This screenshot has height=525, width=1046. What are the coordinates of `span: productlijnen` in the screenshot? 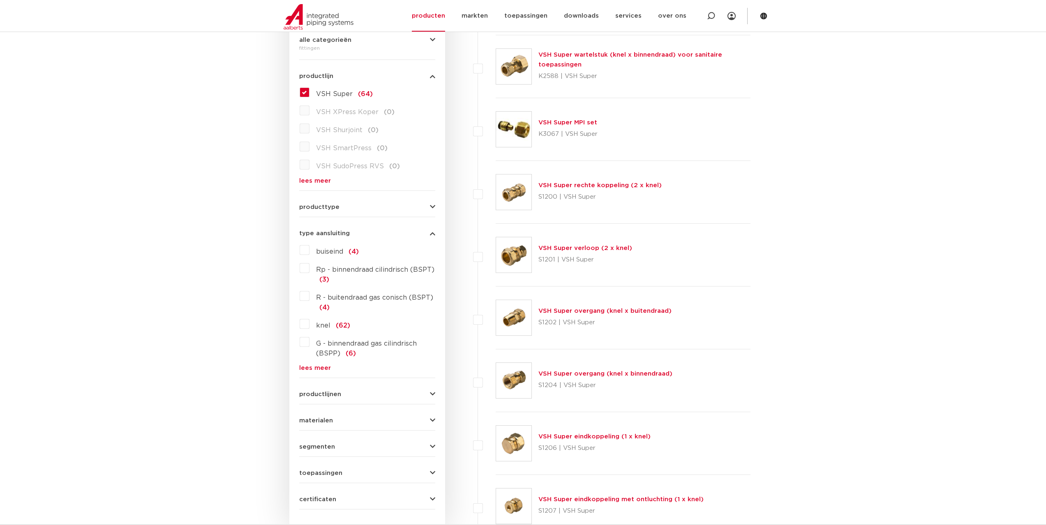 It's located at (320, 394).